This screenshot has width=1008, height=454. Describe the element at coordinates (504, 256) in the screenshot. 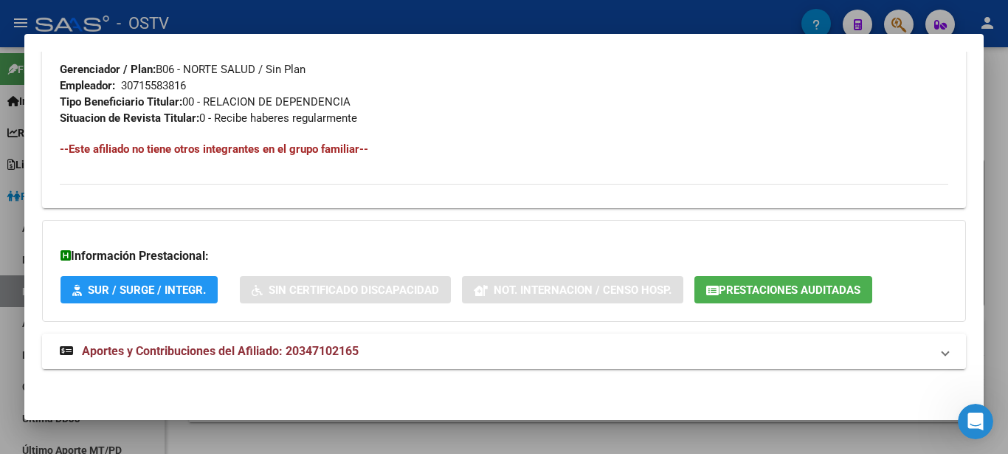

I see `h3: Información Prestacional:` at that location.